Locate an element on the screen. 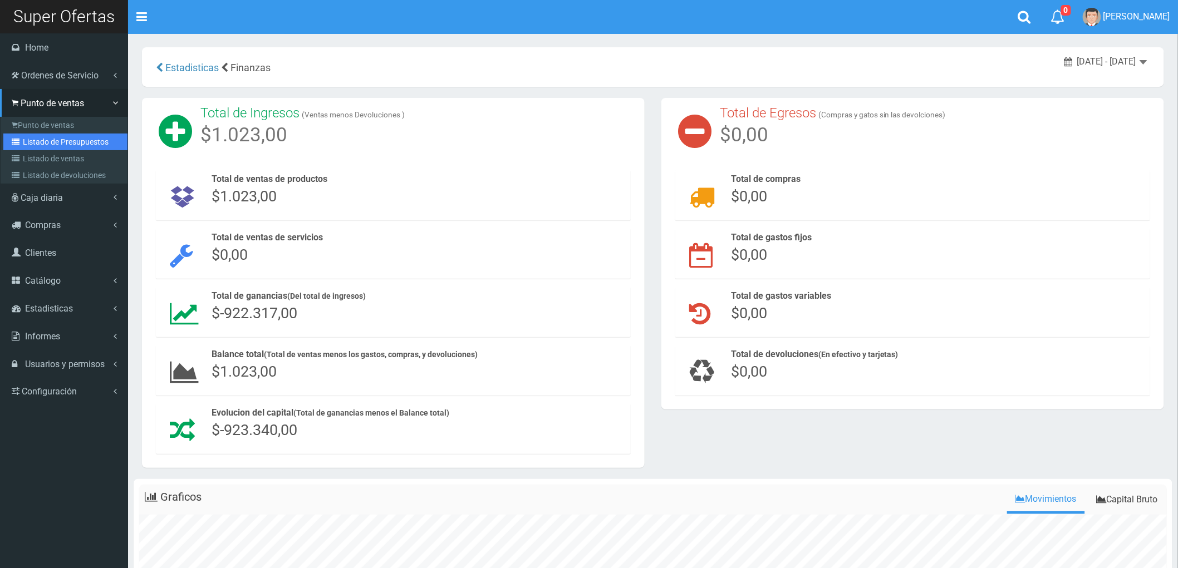  span: Total de gastos variables is located at coordinates (781, 296).